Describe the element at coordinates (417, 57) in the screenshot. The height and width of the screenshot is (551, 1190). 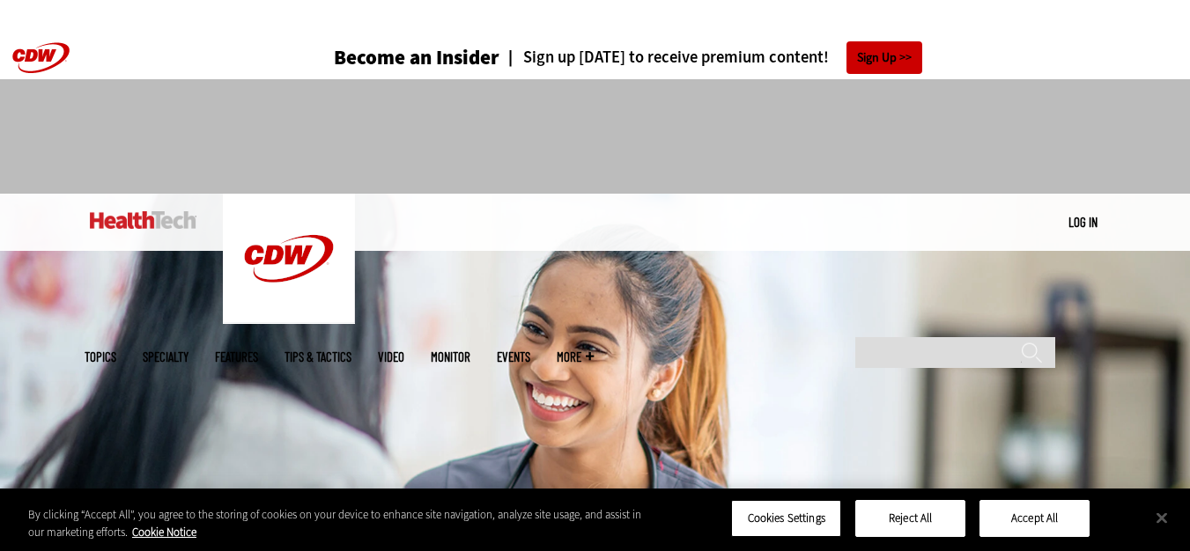
I see `h3: Become an Insider` at that location.